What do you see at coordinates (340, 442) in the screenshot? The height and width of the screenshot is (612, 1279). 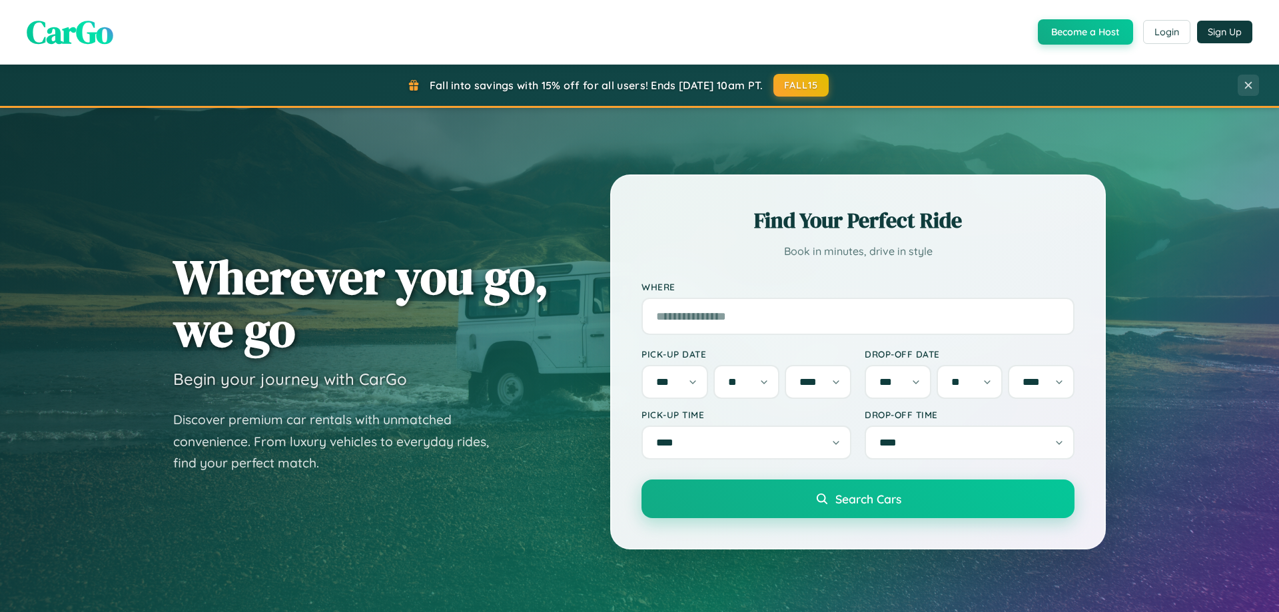 I see `p: Discover premium car rentals with unmatched convenience. From luxury vehicles to everyday rides, ...` at bounding box center [340, 442].